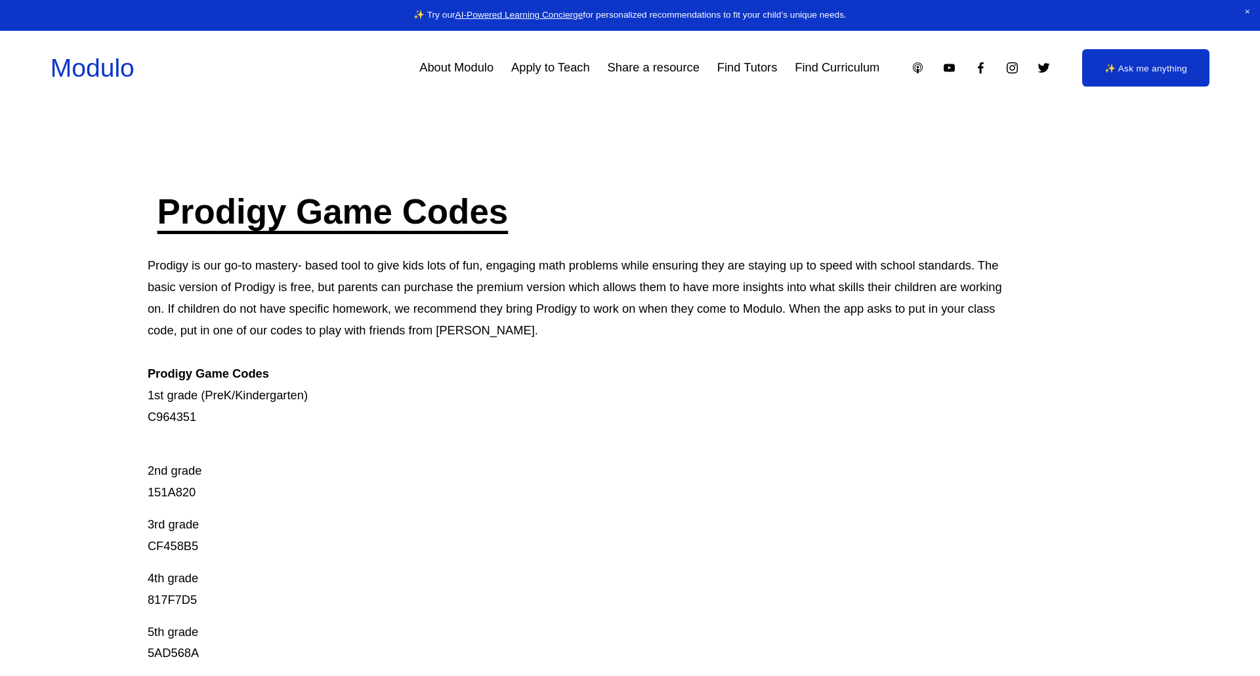 The image size is (1260, 676). Describe the element at coordinates (980, 68) in the screenshot. I see `a: Facebook` at that location.